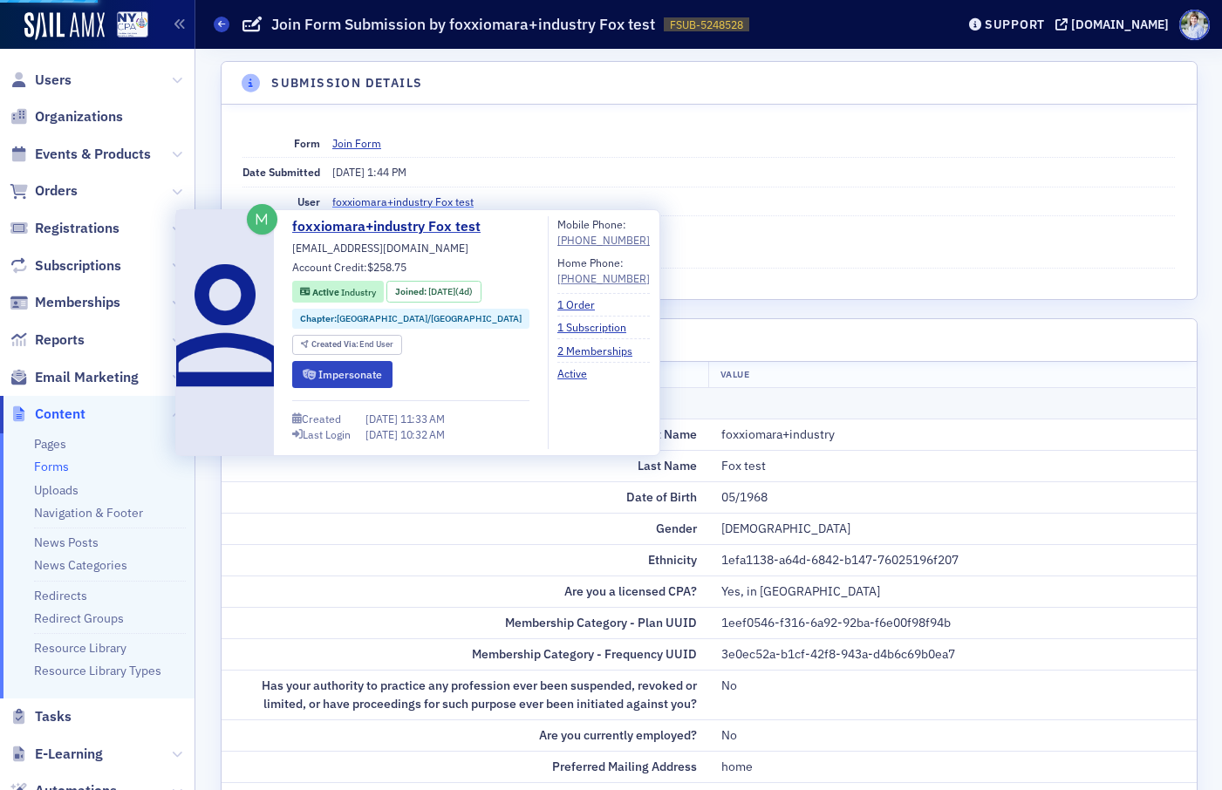 This screenshot has height=790, width=1222. What do you see at coordinates (363, 143) in the screenshot?
I see `a: Join Form` at bounding box center [363, 143].